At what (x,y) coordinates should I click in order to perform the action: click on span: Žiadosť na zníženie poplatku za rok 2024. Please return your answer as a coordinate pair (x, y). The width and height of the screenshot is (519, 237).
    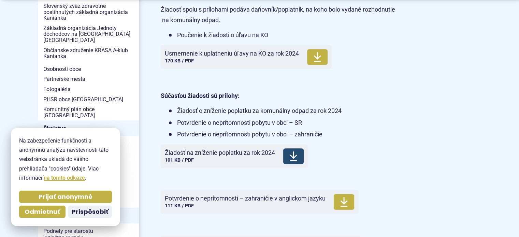
    Looking at the image, I should click on (220, 153).